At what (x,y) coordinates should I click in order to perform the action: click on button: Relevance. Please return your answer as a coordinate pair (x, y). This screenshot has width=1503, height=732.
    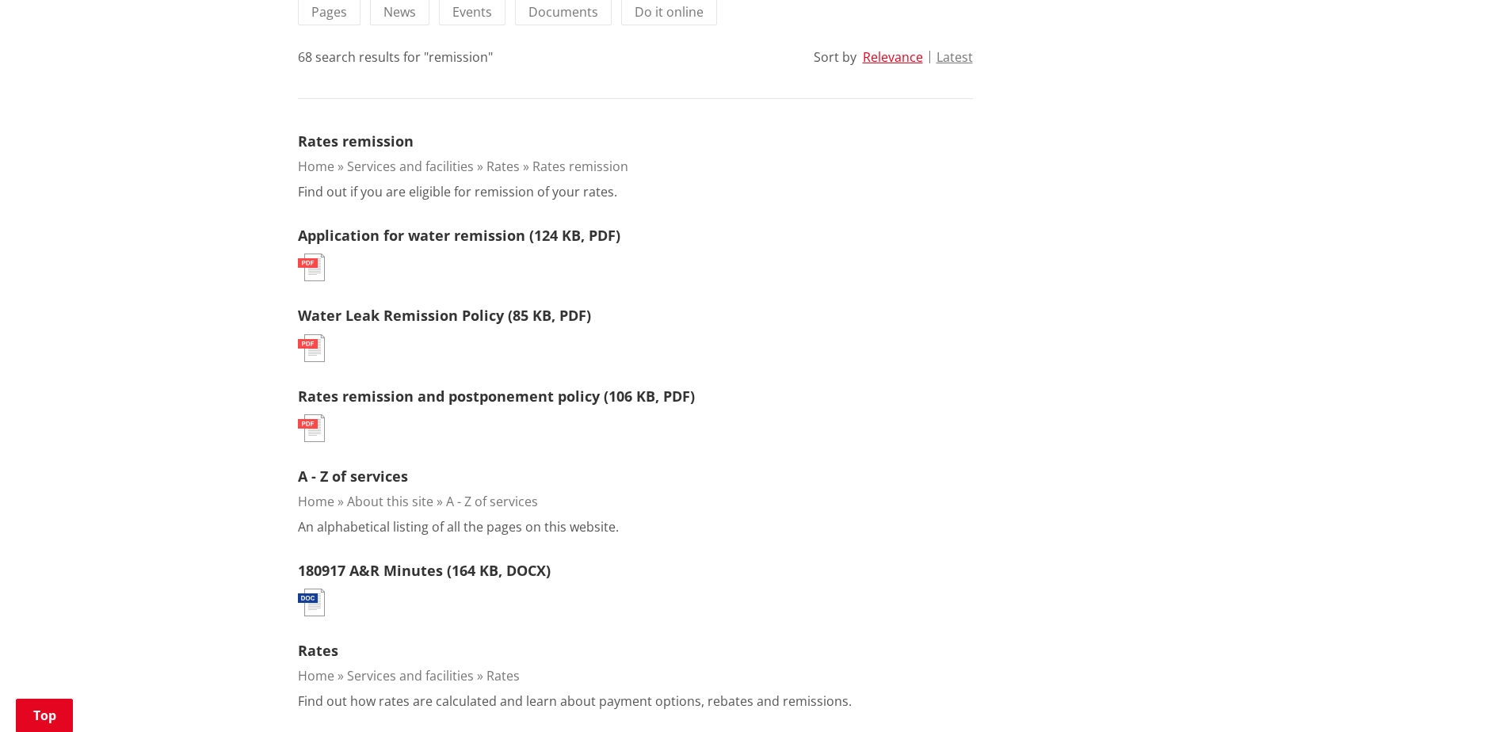
    Looking at the image, I should click on (893, 57).